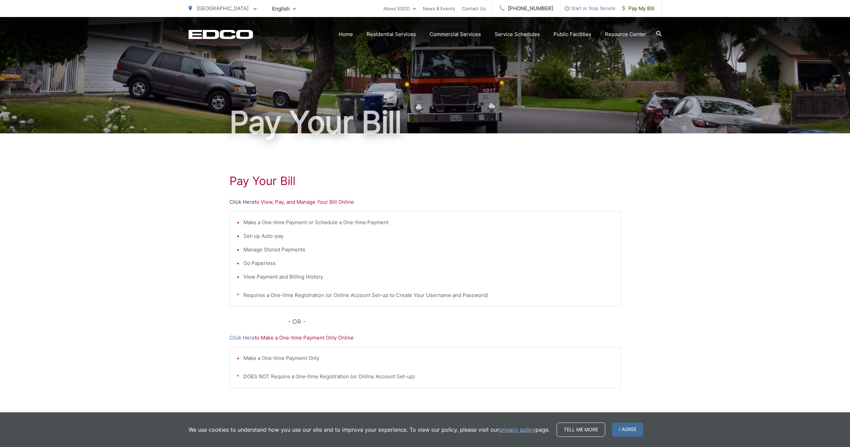 The width and height of the screenshot is (850, 447). Describe the element at coordinates (439, 9) in the screenshot. I see `a: News & Events` at that location.